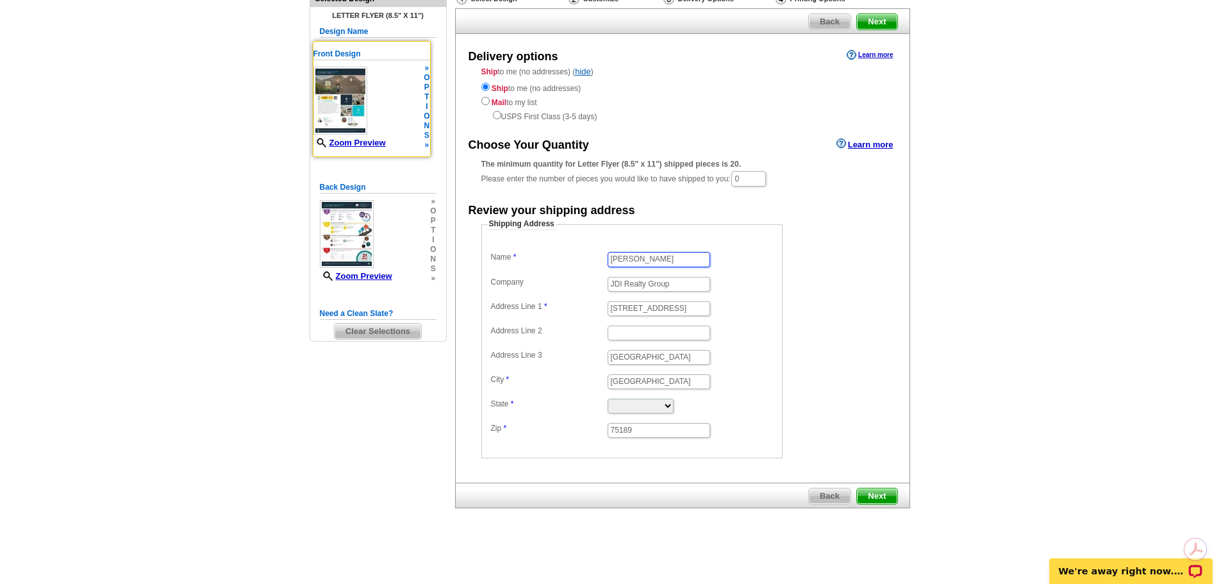 Image resolution: width=1221 pixels, height=584 pixels. What do you see at coordinates (378, 187) in the screenshot?
I see `h5: Back Design` at bounding box center [378, 187].